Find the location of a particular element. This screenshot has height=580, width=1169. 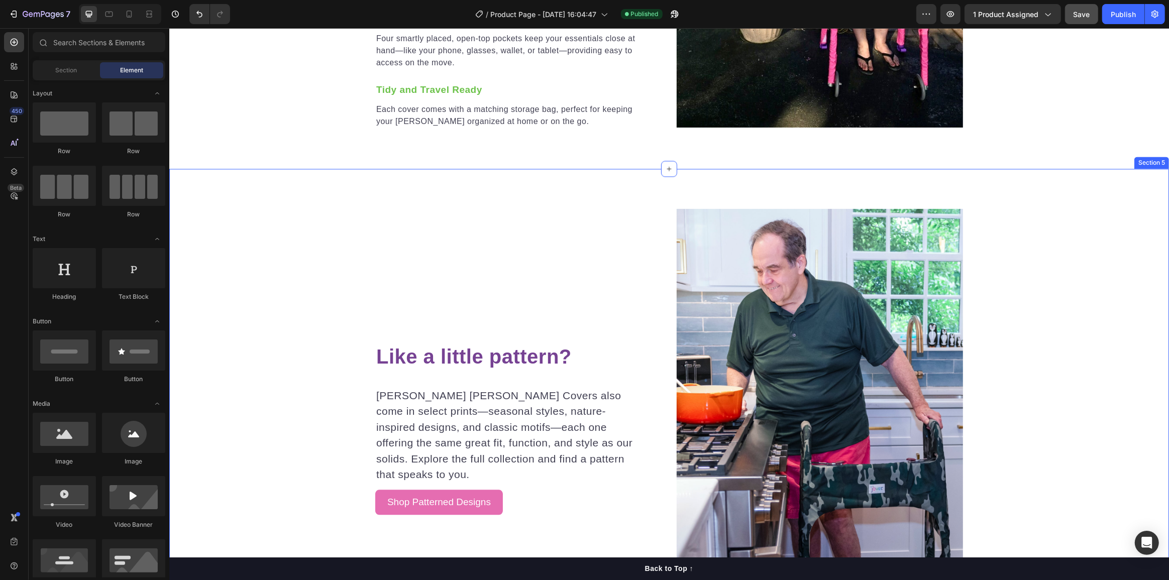

img: tab_domain_overview_orange.svg is located at coordinates (31, 67).